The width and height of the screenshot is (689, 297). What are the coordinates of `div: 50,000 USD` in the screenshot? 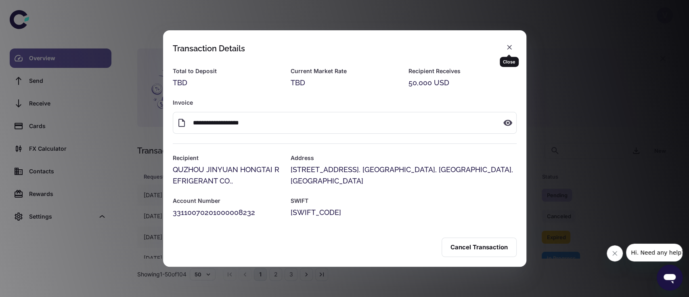 It's located at (462, 83).